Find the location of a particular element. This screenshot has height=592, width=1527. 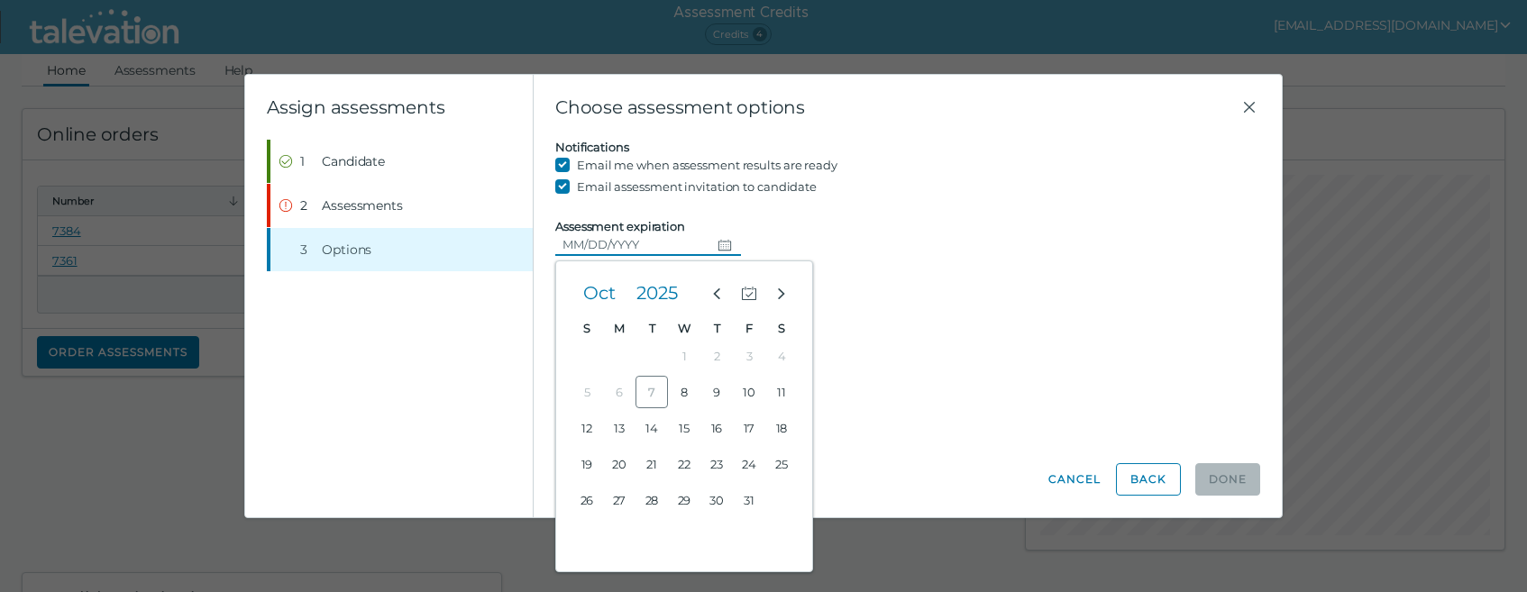

button: Previous month is located at coordinates (716, 293).